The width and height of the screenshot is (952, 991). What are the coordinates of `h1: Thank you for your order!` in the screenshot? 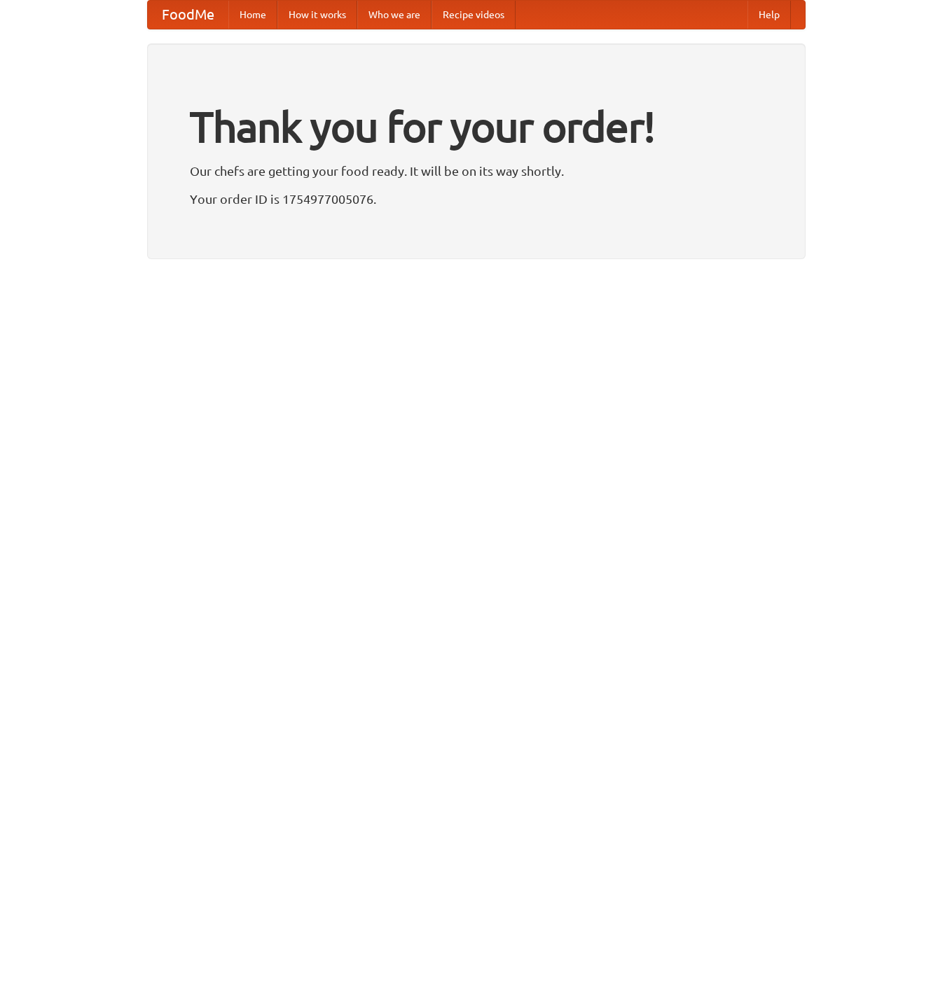 It's located at (476, 127).